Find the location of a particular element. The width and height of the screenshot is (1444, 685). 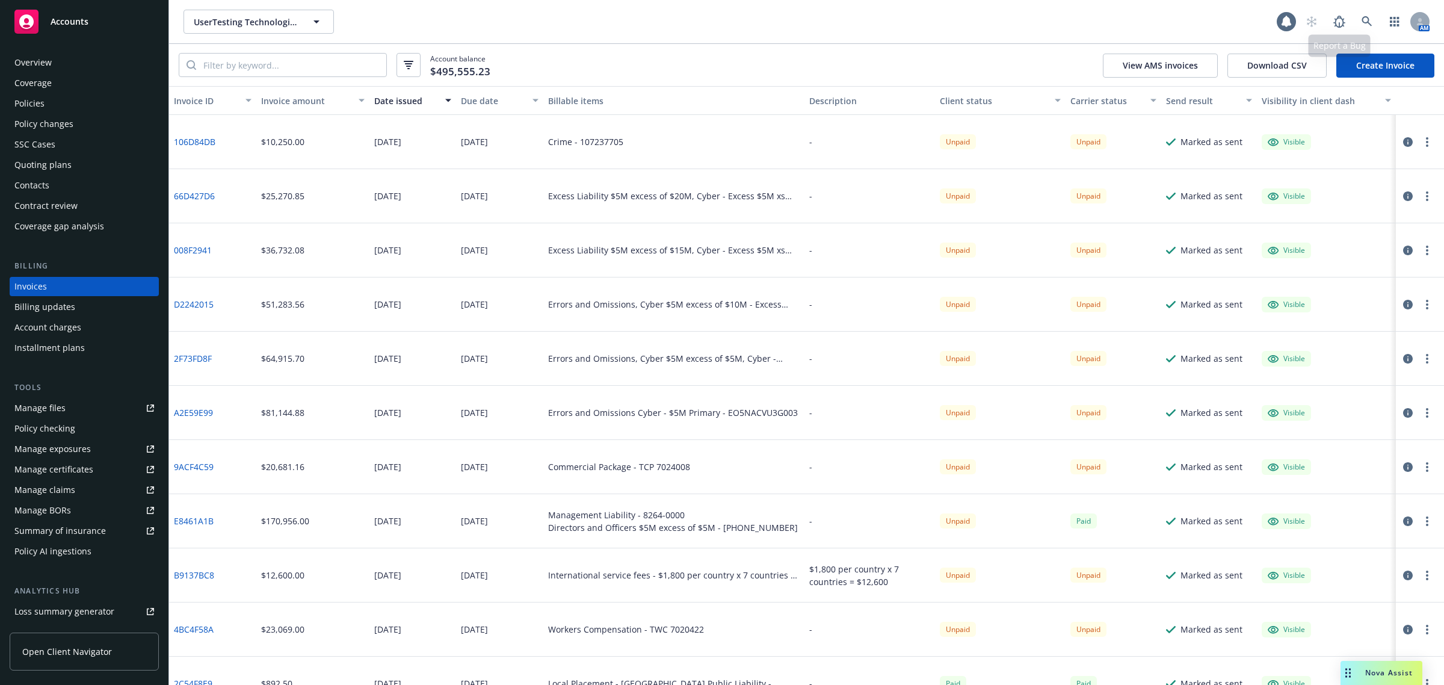

div: Client status is located at coordinates (993, 100).